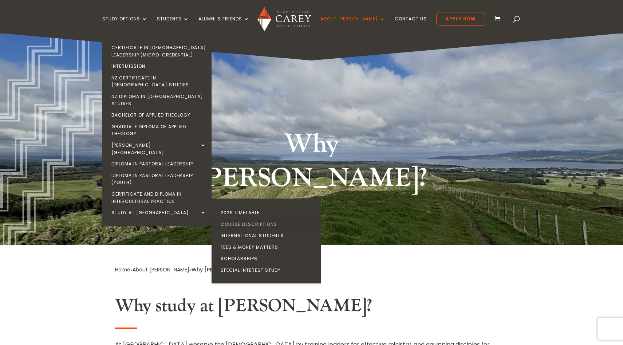  I want to click on a: 2026 Timetable, so click(268, 213).